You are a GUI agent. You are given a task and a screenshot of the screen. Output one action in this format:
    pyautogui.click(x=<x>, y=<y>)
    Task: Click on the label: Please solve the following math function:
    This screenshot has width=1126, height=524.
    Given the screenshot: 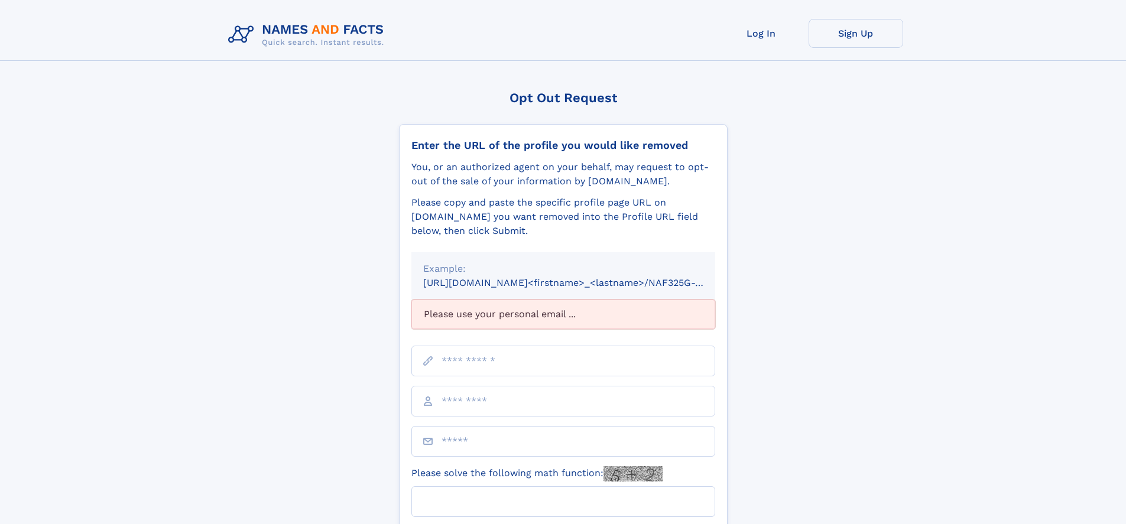 What is the action you would take?
    pyautogui.click(x=537, y=474)
    